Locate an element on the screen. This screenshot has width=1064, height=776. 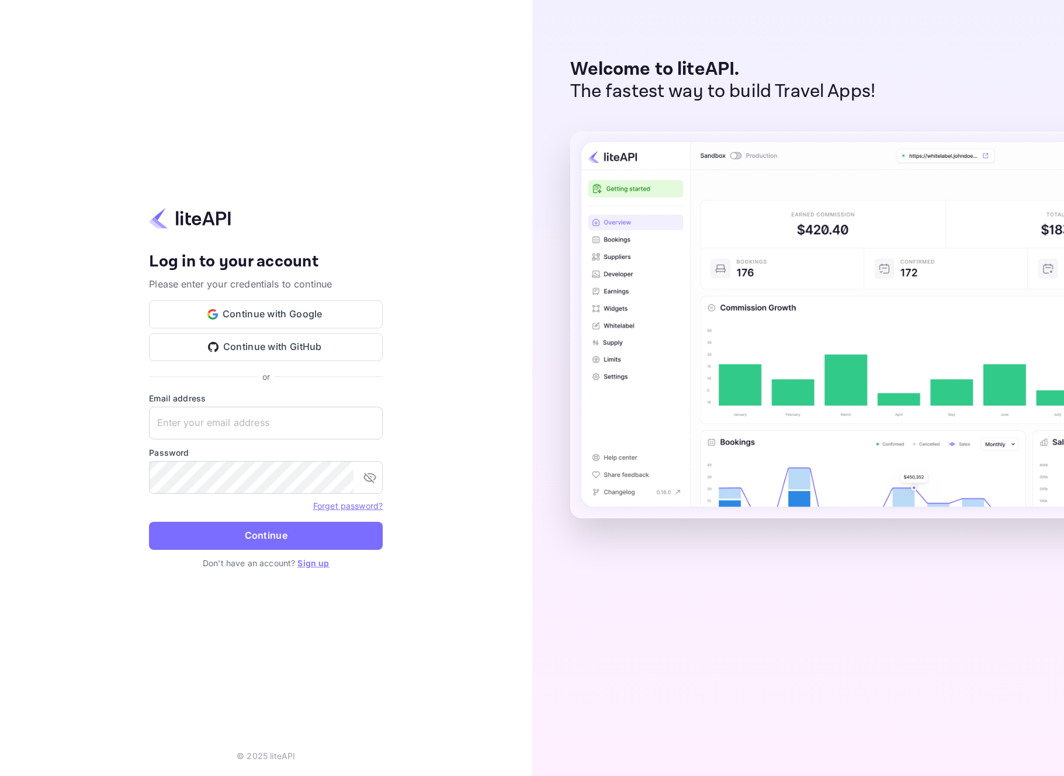
p: Welcome to liteAPI. is located at coordinates (723, 70).